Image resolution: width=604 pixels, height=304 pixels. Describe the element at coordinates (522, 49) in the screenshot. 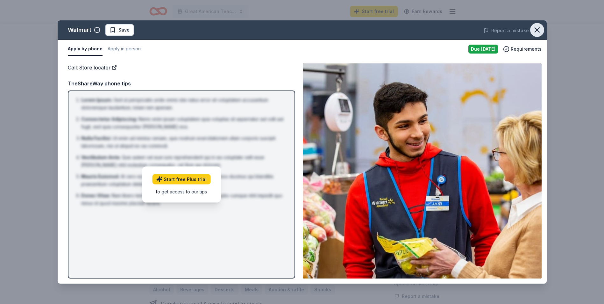

I see `button: Requirements` at that location.